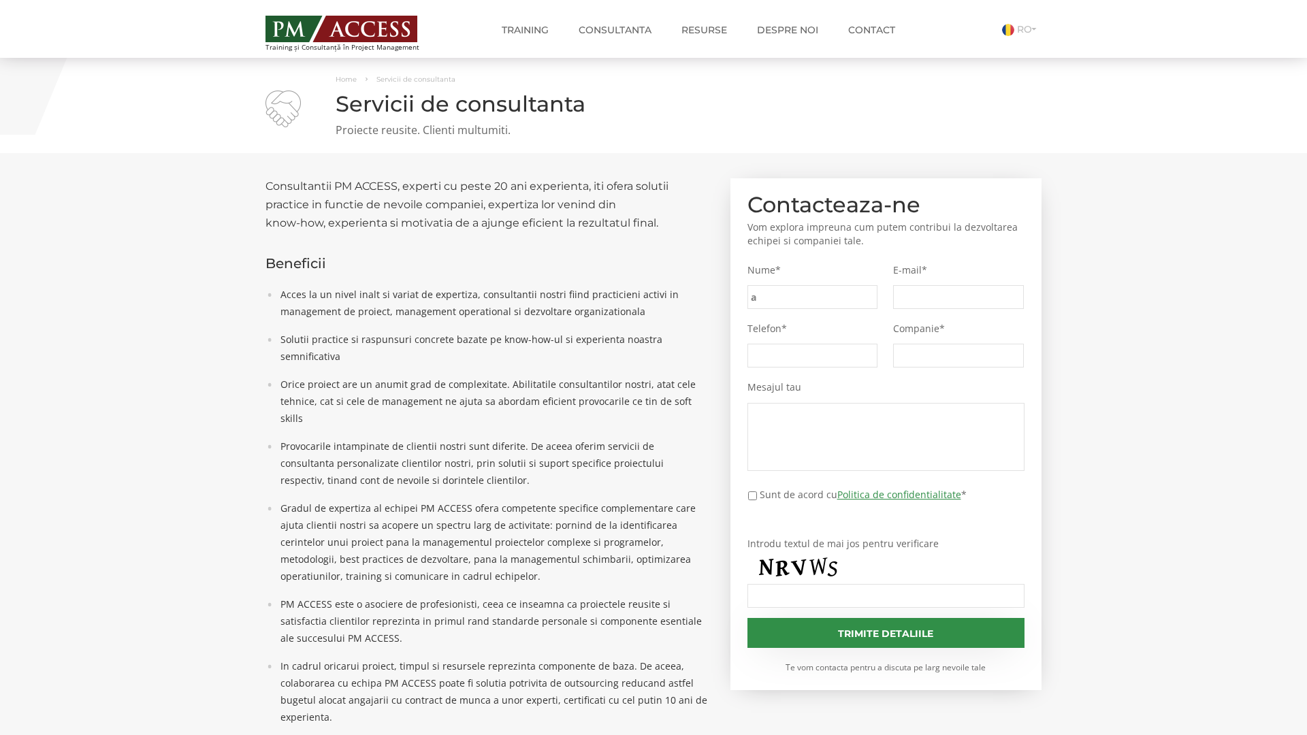  What do you see at coordinates (355, 47) in the screenshot?
I see `span: Training și Consultanță în Project Management` at bounding box center [355, 47].